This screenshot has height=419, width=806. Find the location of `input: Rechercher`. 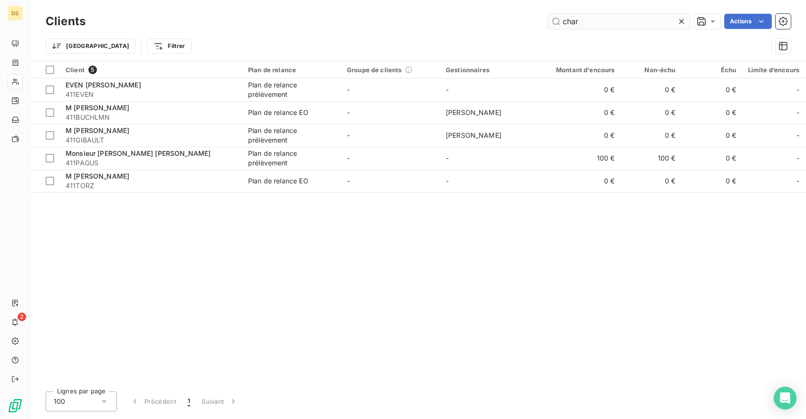

input: Rechercher is located at coordinates (619, 21).